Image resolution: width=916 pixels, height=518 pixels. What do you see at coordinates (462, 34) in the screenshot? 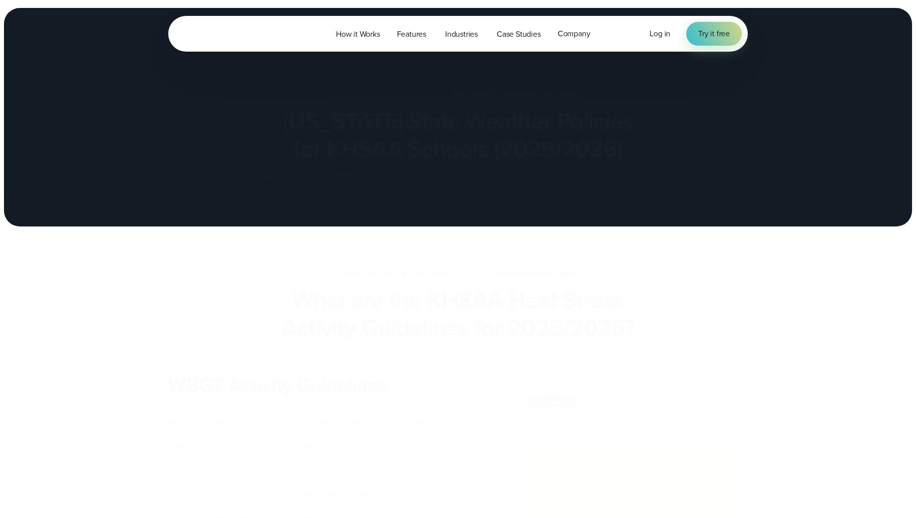
I see `span: Industries` at bounding box center [462, 34].